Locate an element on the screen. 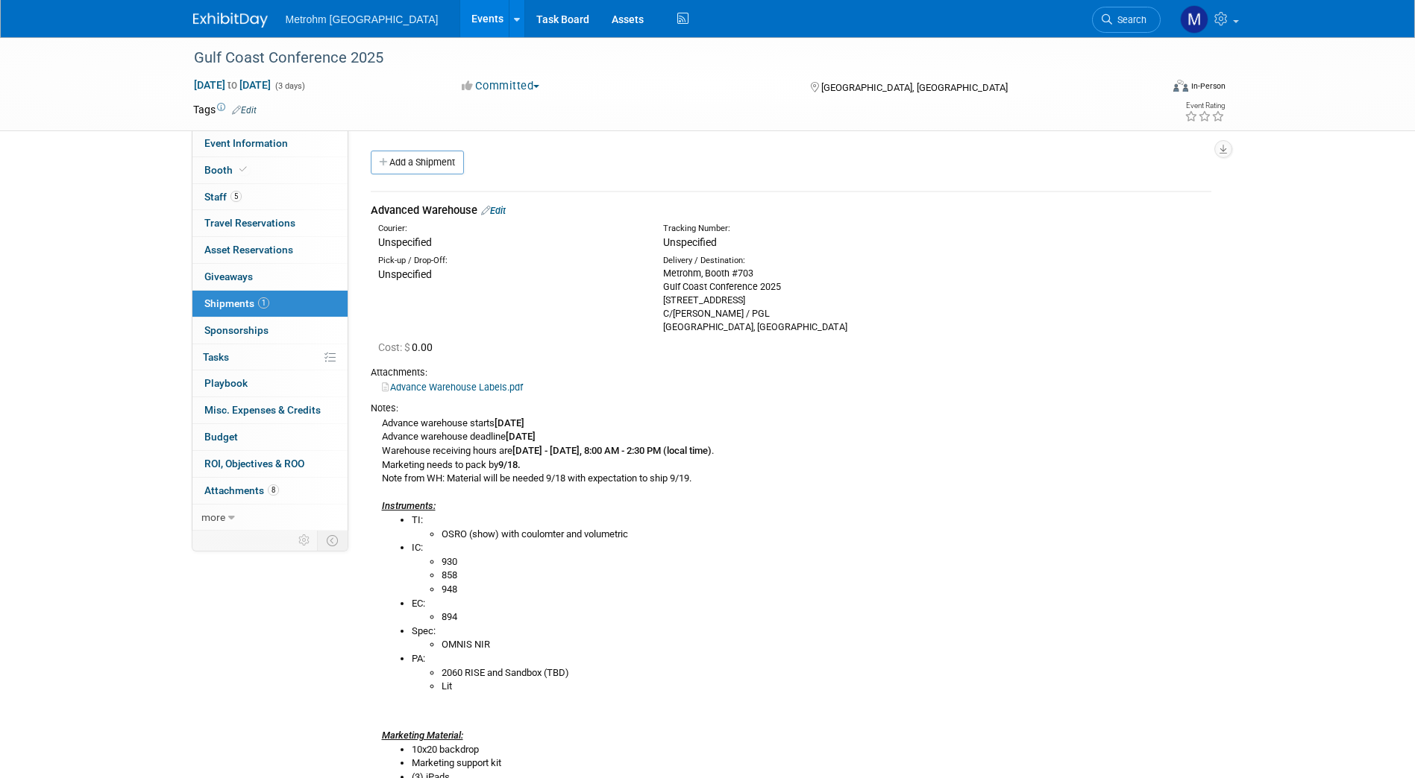  span: 5 is located at coordinates (236, 196).